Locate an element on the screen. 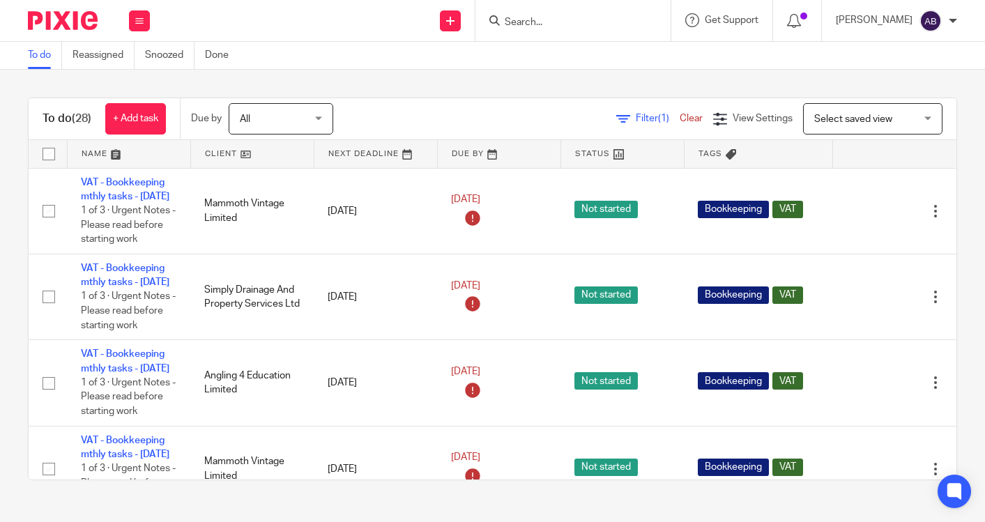 Image resolution: width=985 pixels, height=522 pixels. a: Snoozed is located at coordinates (169, 55).